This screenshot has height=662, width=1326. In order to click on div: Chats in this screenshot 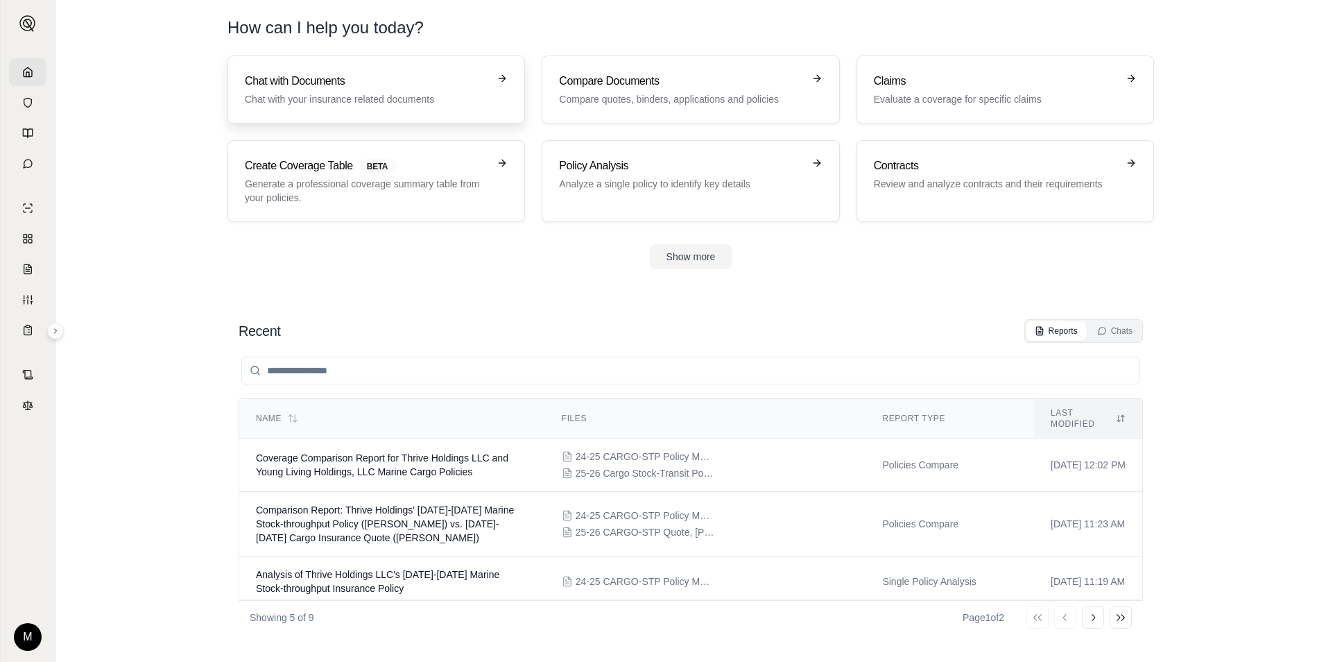, I will do `click(1115, 331)`.